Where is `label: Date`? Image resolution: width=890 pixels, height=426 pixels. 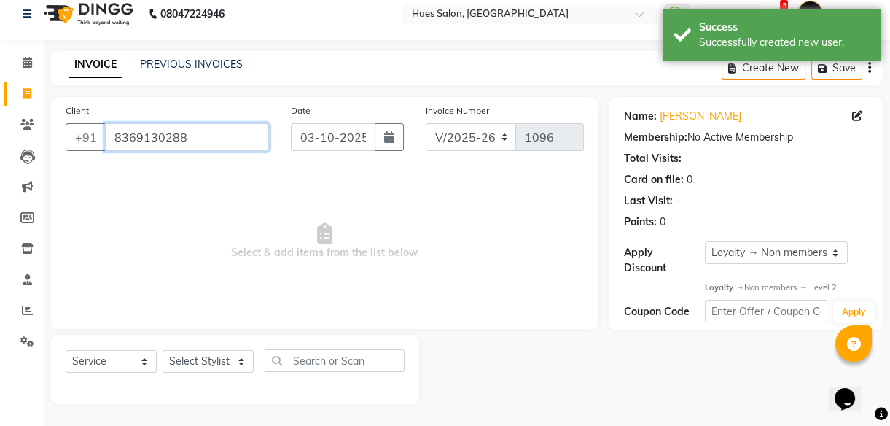
label: Date is located at coordinates (300, 111).